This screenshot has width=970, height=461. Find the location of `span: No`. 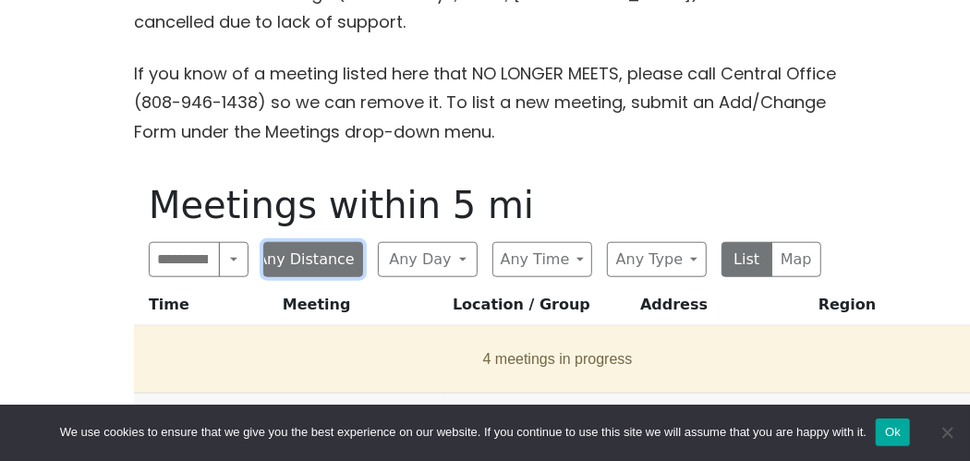

span: No is located at coordinates (947, 432).